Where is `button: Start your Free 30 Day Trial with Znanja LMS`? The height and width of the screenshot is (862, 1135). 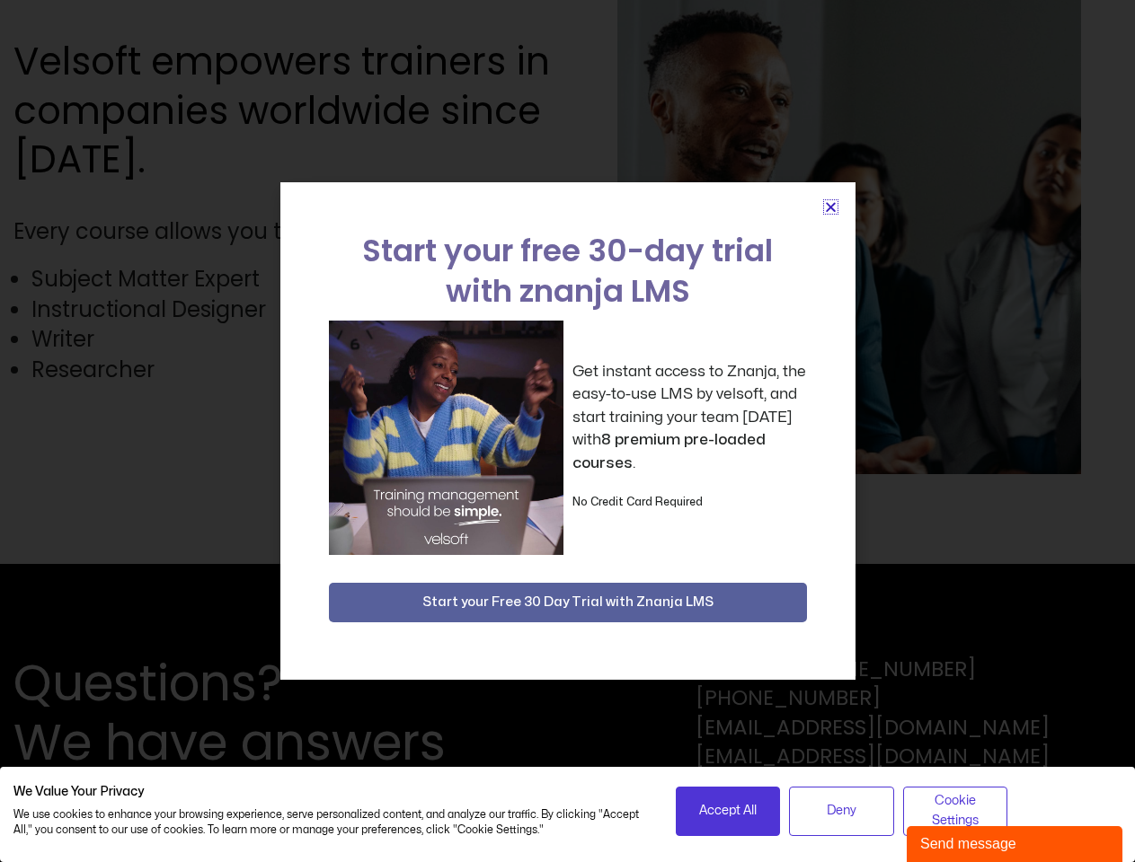 button: Start your Free 30 Day Trial with Znanja LMS is located at coordinates (568, 603).